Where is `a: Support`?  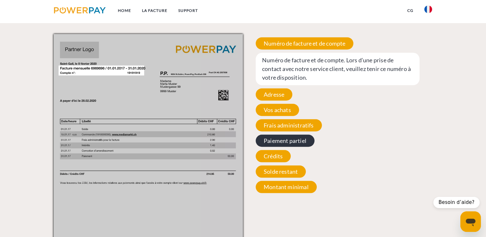 a: Support is located at coordinates (188, 11).